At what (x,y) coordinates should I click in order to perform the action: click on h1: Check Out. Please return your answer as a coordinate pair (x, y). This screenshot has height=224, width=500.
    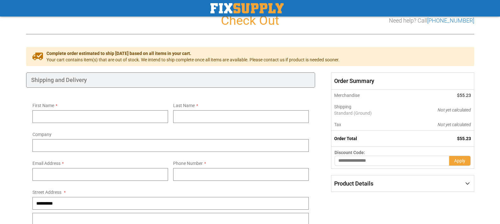
    Looking at the image, I should click on (250, 21).